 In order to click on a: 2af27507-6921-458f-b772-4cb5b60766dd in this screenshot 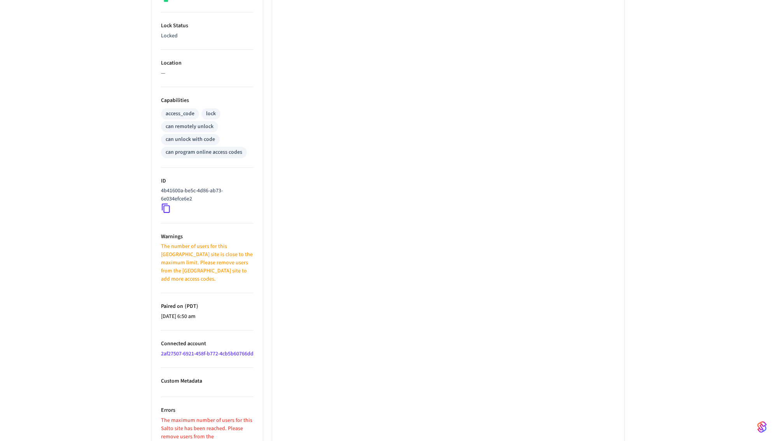, I will do `click(207, 354)`.